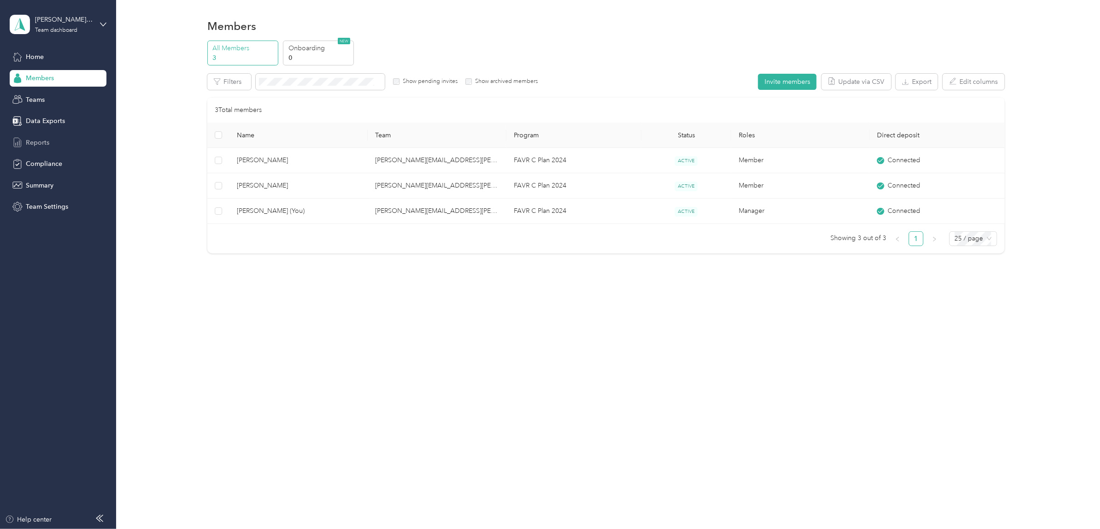 The image size is (1100, 529). What do you see at coordinates (29, 519) in the screenshot?
I see `button: Help center` at bounding box center [29, 519].